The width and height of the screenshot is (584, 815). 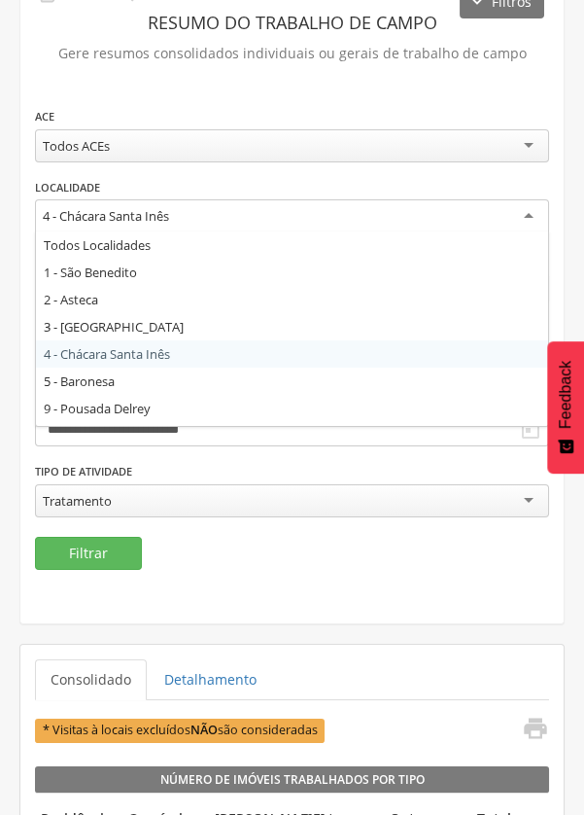 What do you see at coordinates (292, 408) in the screenshot?
I see `div: 9 - Pousada Delrey` at bounding box center [292, 408].